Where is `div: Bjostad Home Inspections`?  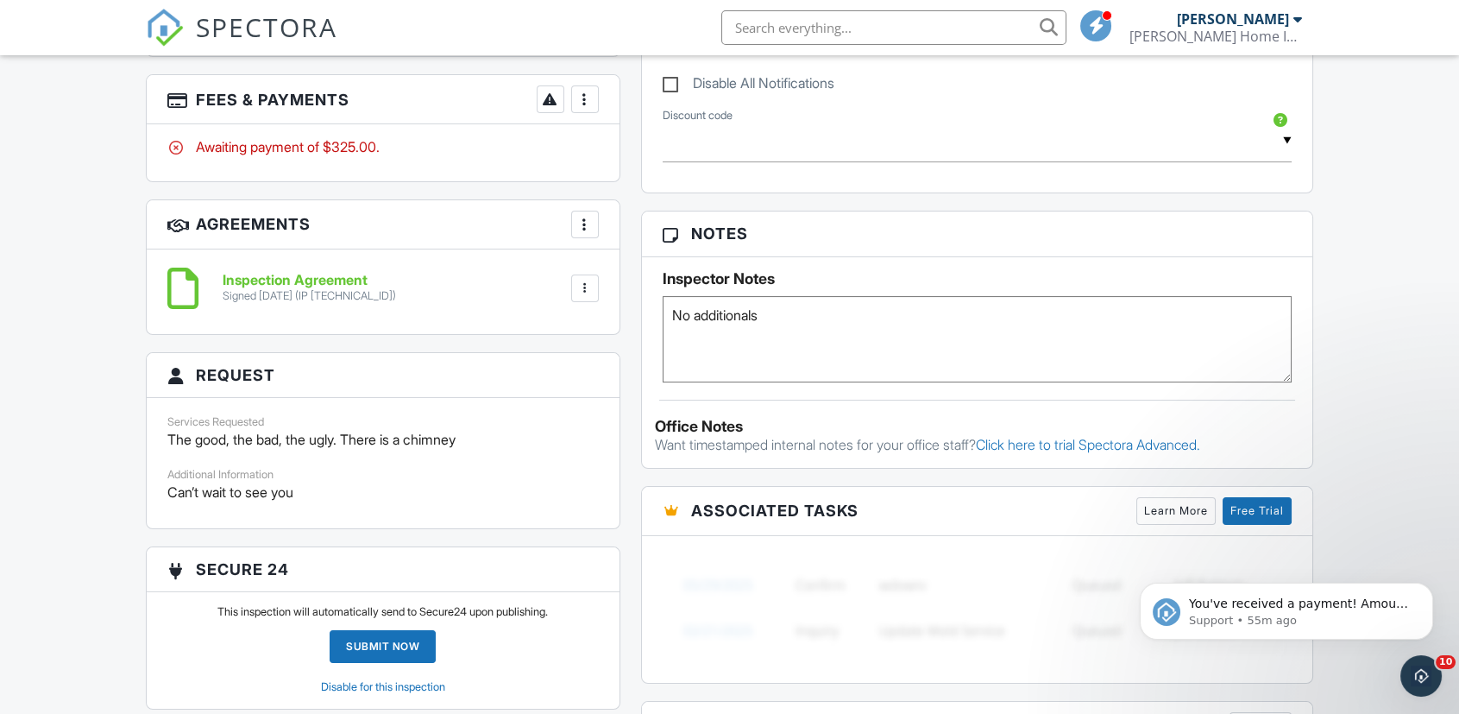 div: Bjostad Home Inspections is located at coordinates (1216, 36).